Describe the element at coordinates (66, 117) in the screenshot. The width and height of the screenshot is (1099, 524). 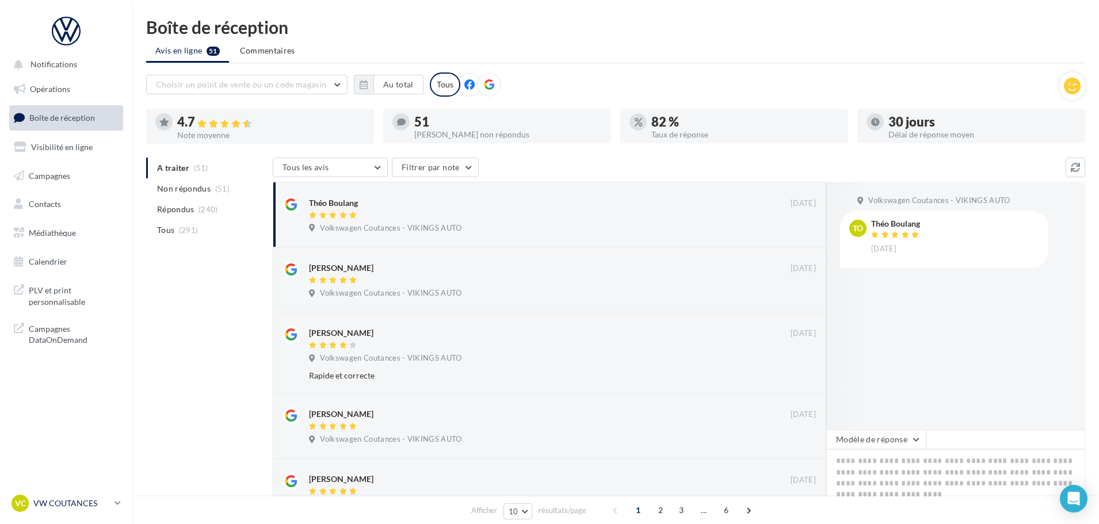
I see `a: Boîte de réception` at that location.